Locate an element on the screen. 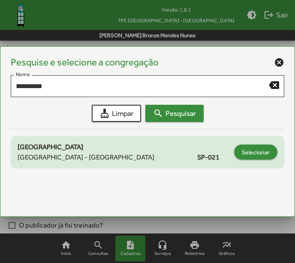  mat-icon: backspace is located at coordinates (274, 85).